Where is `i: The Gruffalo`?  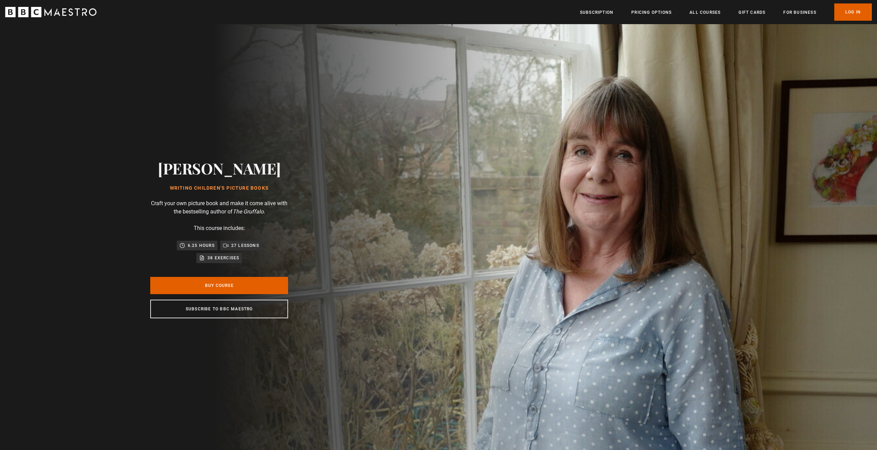 i: The Gruffalo is located at coordinates (248, 211).